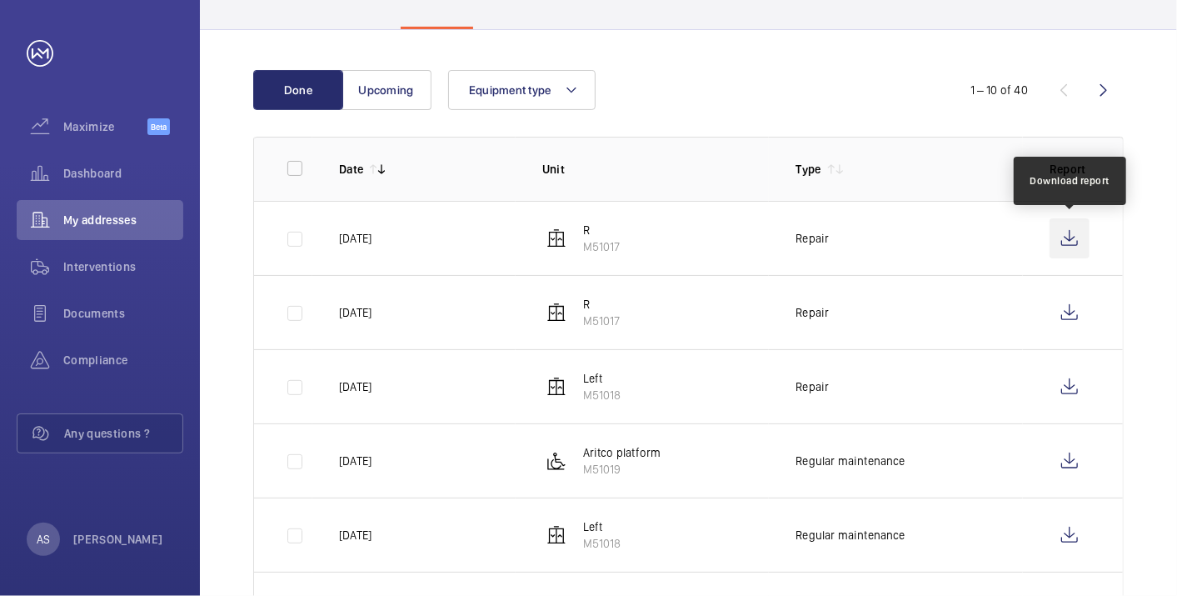 The width and height of the screenshot is (1177, 596). What do you see at coordinates (298, 90) in the screenshot?
I see `button: Done` at bounding box center [298, 90].